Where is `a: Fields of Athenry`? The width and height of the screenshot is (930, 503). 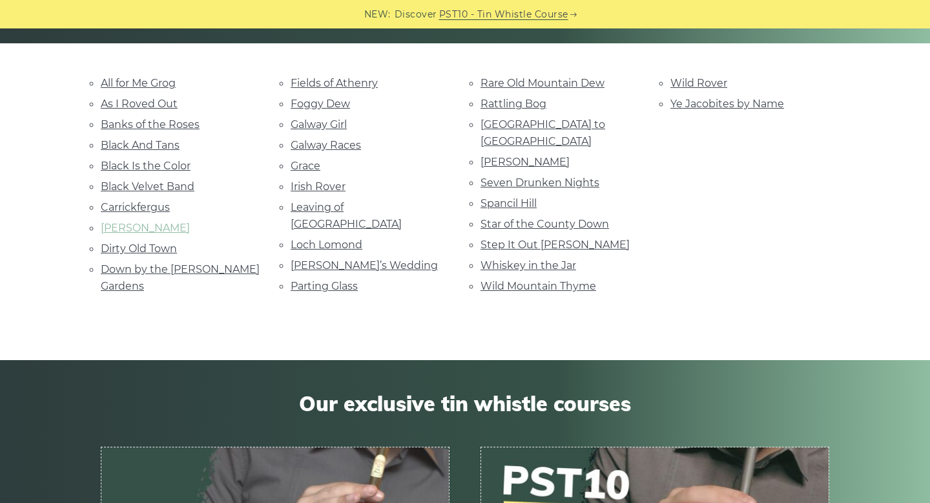 a: Fields of Athenry is located at coordinates (334, 83).